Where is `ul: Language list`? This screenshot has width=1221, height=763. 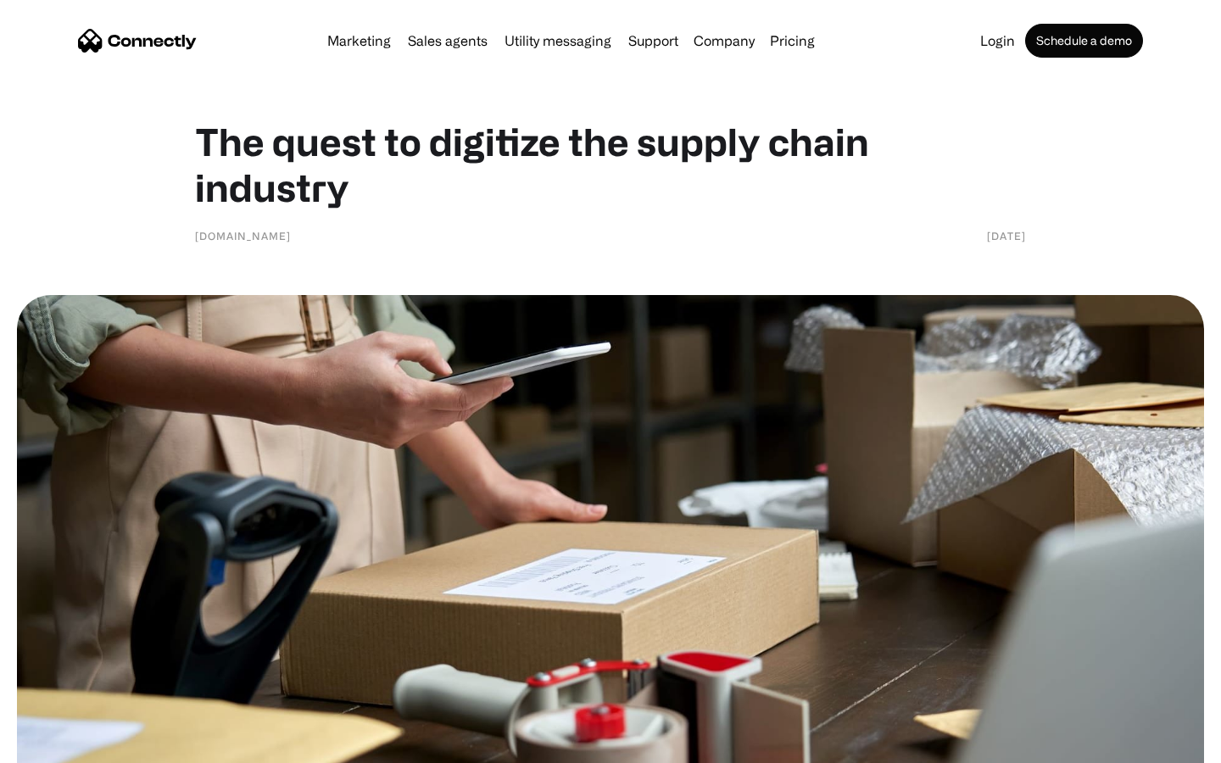 ul: Language list is located at coordinates (68, 746).